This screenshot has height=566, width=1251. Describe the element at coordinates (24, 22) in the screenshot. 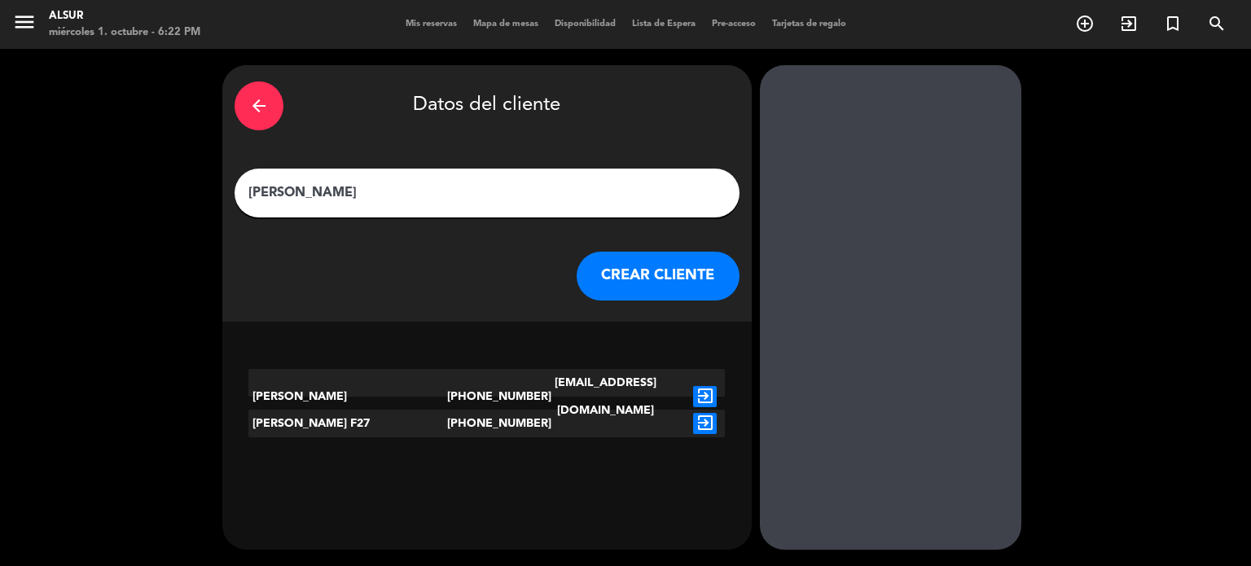

I see `i: menu` at that location.